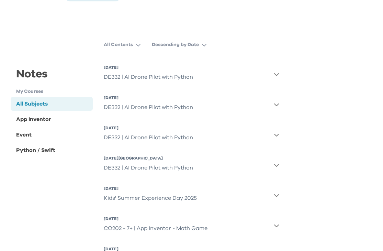  I want to click on div: Event, so click(24, 134).